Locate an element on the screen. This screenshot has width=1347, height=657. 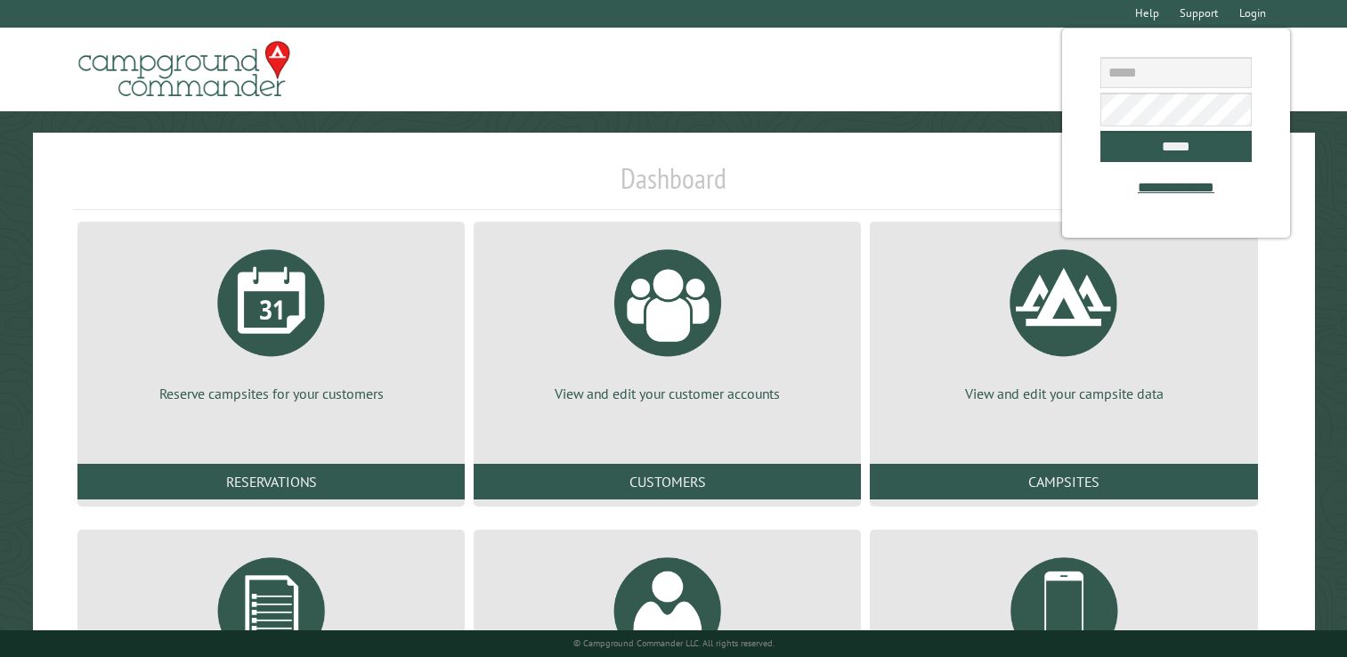
a: Customers is located at coordinates (667, 482).